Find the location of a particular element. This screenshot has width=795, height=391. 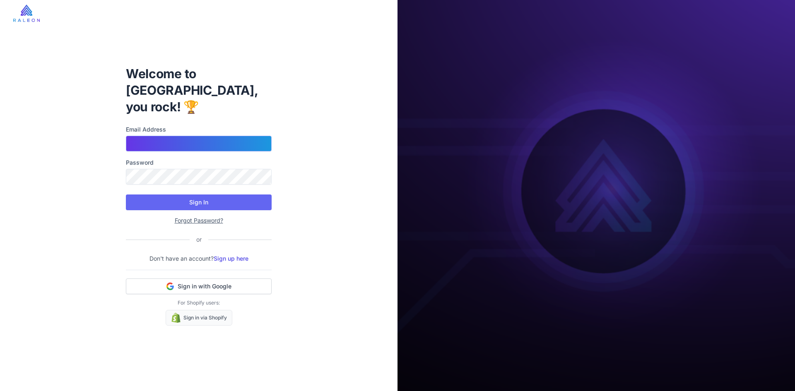

button: Sign in with Google is located at coordinates (199, 287).